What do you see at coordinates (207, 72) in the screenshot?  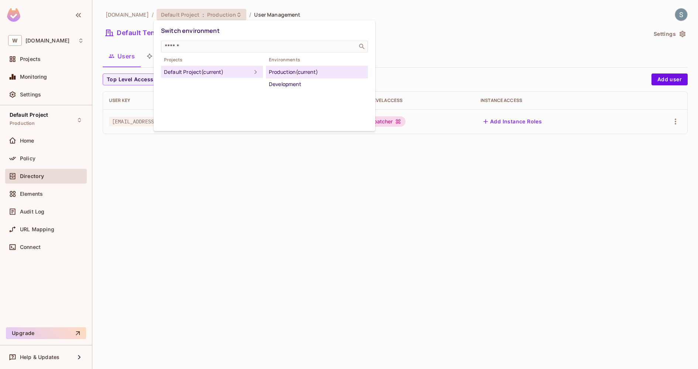 I see `div: Default Project (current)` at bounding box center [207, 72].